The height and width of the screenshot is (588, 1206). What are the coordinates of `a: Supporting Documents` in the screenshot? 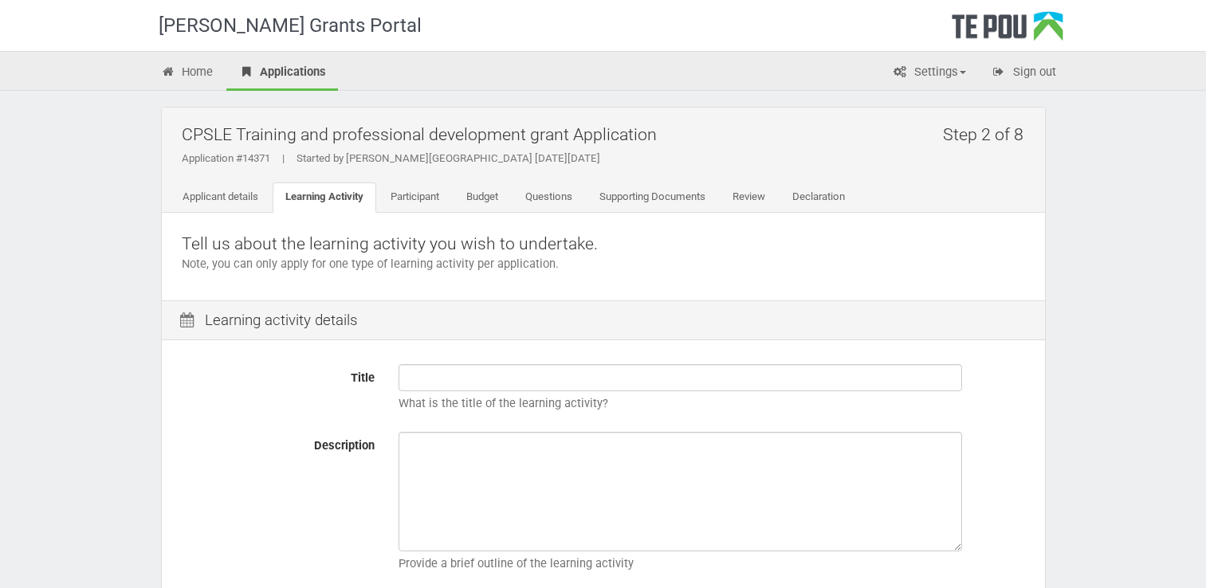 It's located at (652, 198).